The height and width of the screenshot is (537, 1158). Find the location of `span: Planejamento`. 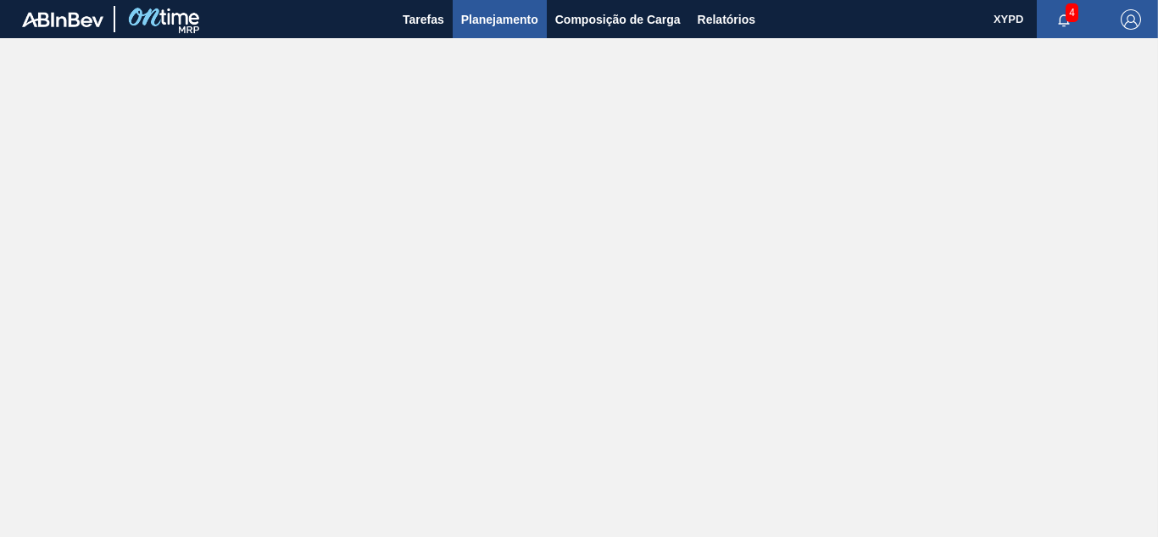

span: Planejamento is located at coordinates (499, 19).